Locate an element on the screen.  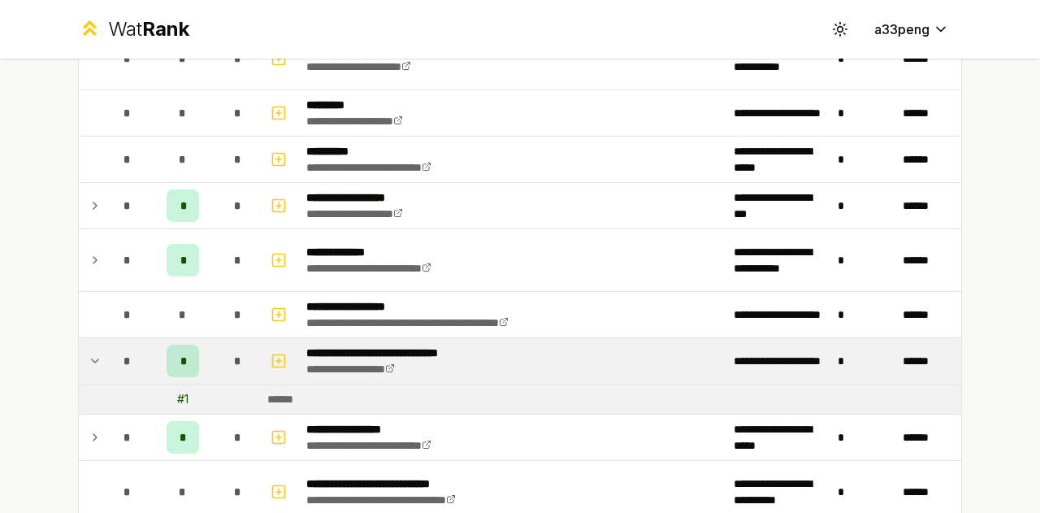
button: a33peng is located at coordinates (912, 29).